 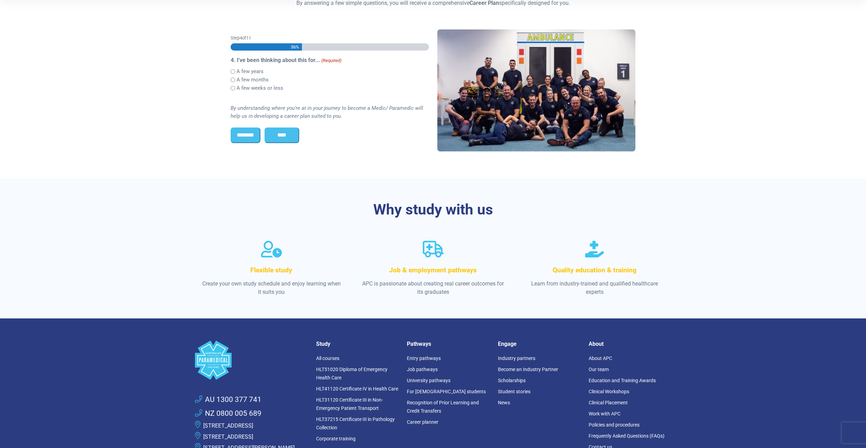 I want to click on a: Industry partners, so click(x=517, y=358).